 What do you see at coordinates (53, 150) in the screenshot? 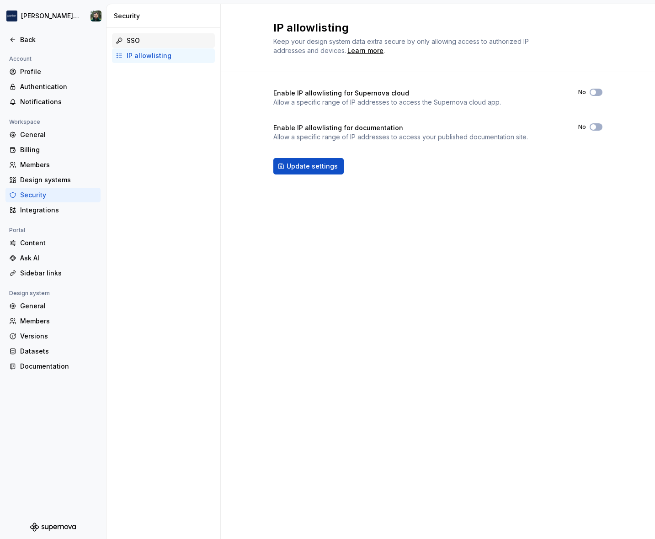
I see `a: Billing` at bounding box center [53, 150].